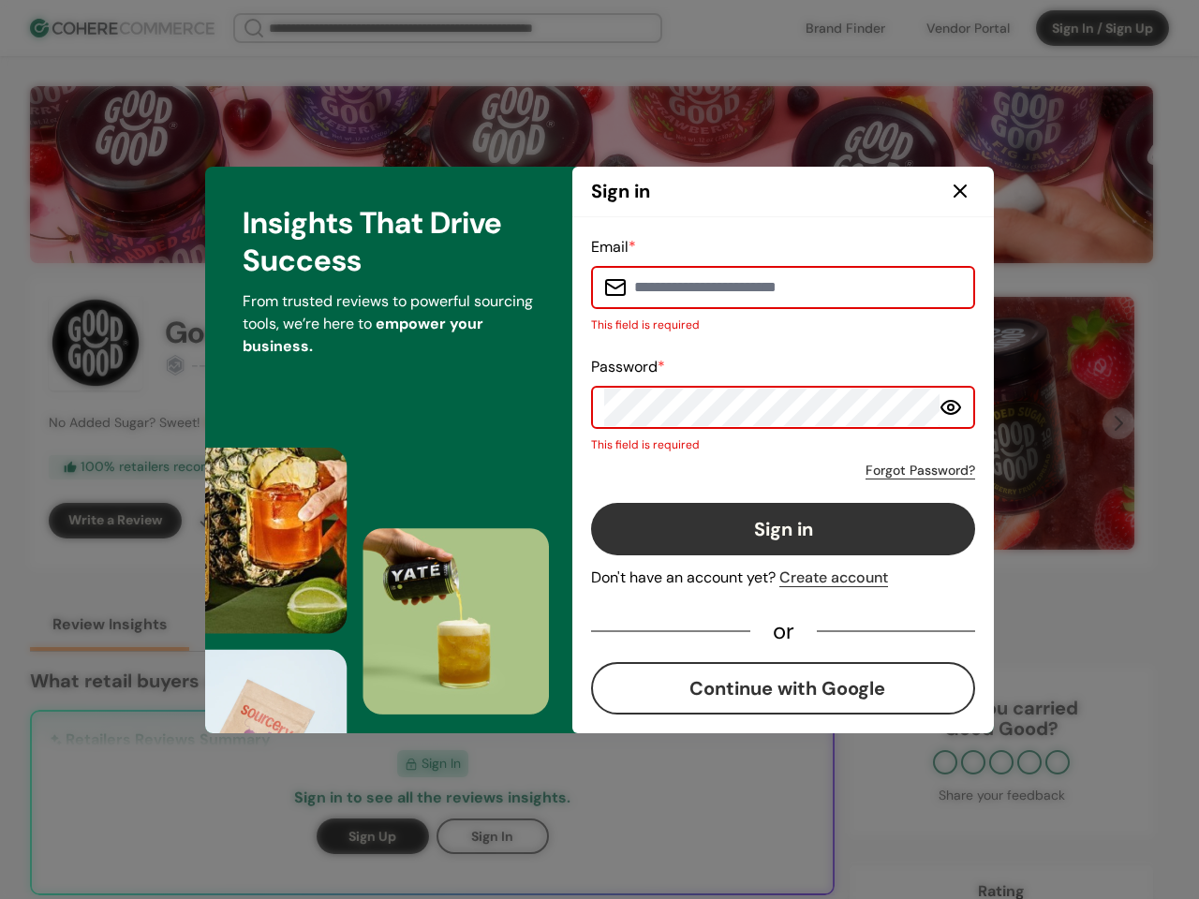 This screenshot has height=899, width=1199. What do you see at coordinates (783, 631) in the screenshot?
I see `div: or` at bounding box center [783, 631].